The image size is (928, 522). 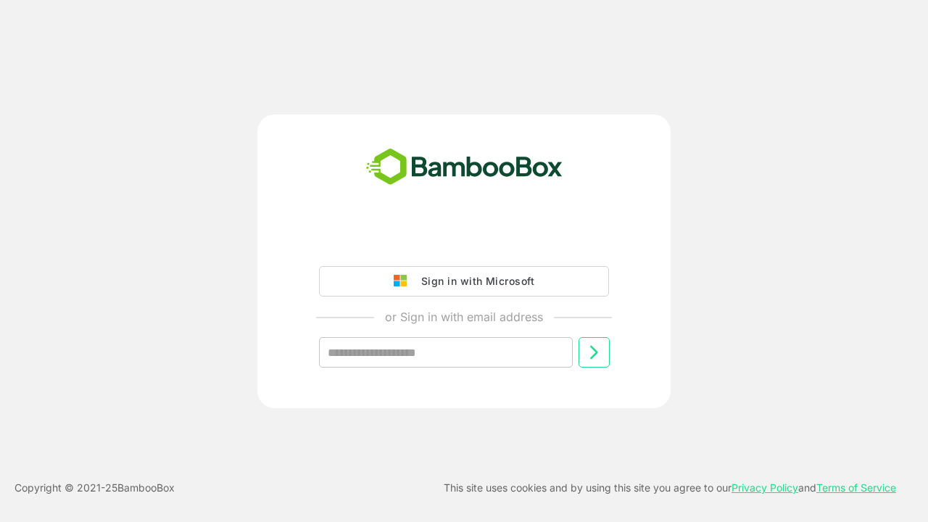 I want to click on p: Copyright © 2021- 25 BambooBox, so click(x=94, y=488).